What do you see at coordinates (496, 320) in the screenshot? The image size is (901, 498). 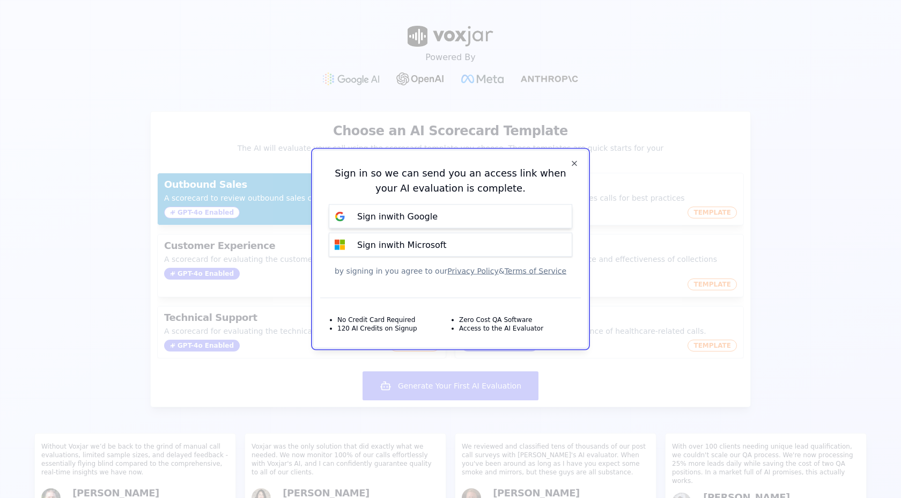 I see `li: Zero Cost QA Software` at bounding box center [496, 320].